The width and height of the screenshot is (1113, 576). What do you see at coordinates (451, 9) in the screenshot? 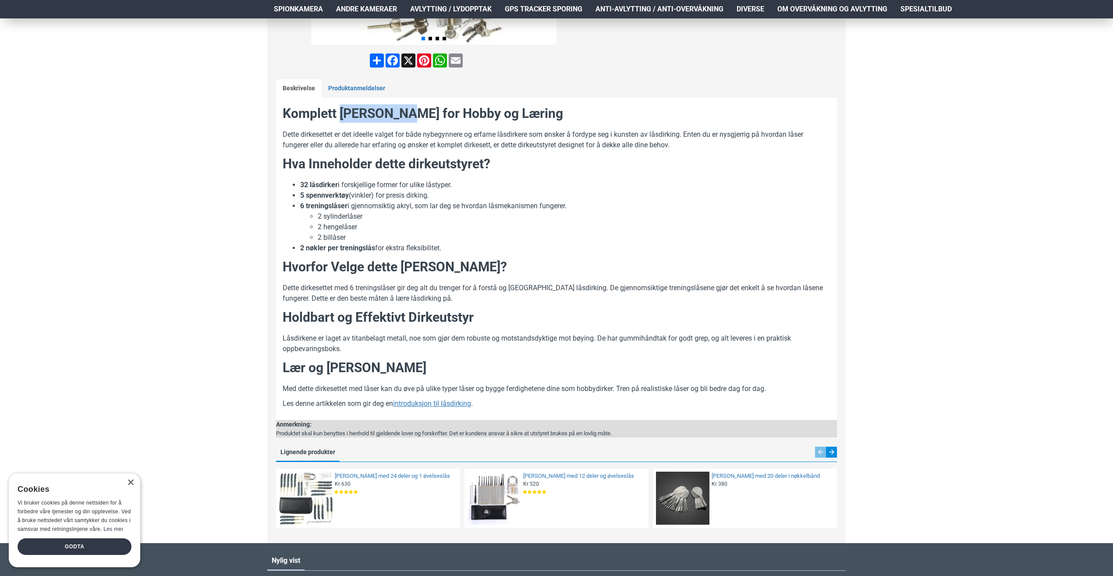
I see `span: Avlytting / Lydopptak` at bounding box center [451, 9].